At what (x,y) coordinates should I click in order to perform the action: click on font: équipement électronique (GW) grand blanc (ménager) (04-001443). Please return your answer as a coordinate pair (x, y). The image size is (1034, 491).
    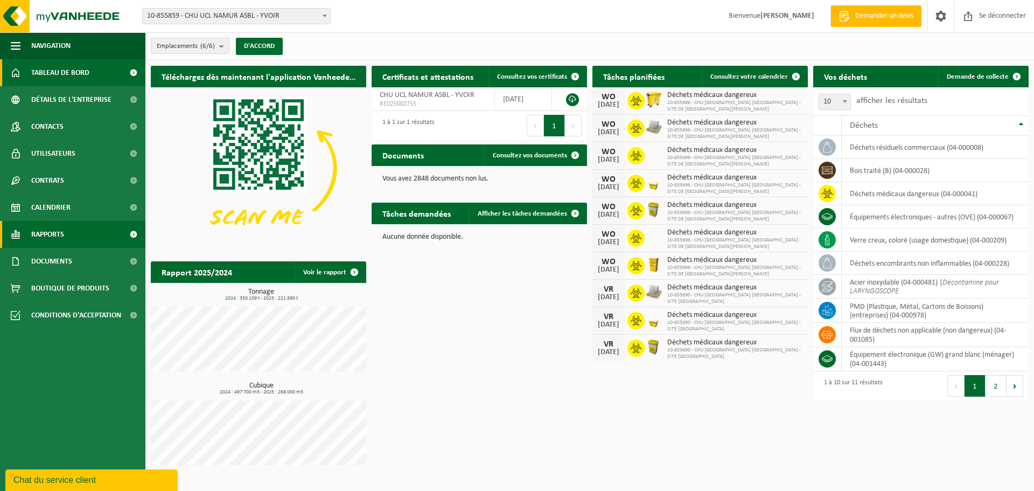
    Looking at the image, I should click on (932, 359).